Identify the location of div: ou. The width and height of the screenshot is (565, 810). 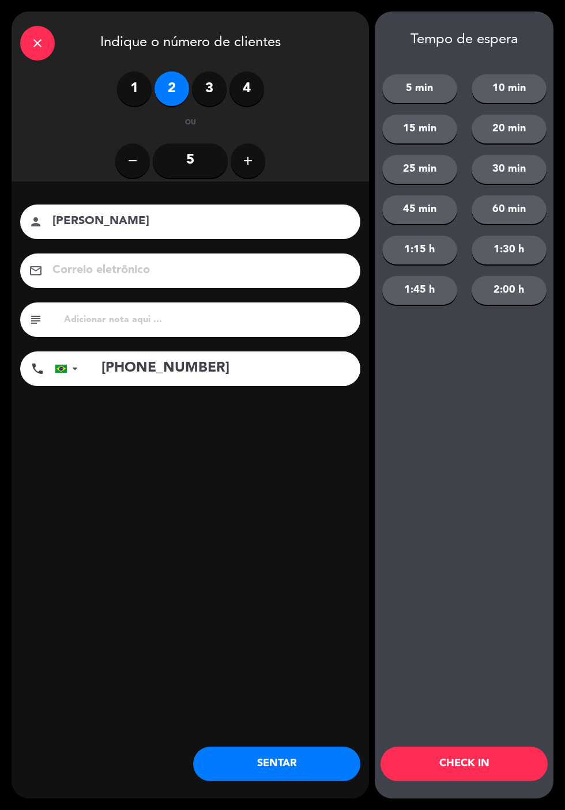
(190, 123).